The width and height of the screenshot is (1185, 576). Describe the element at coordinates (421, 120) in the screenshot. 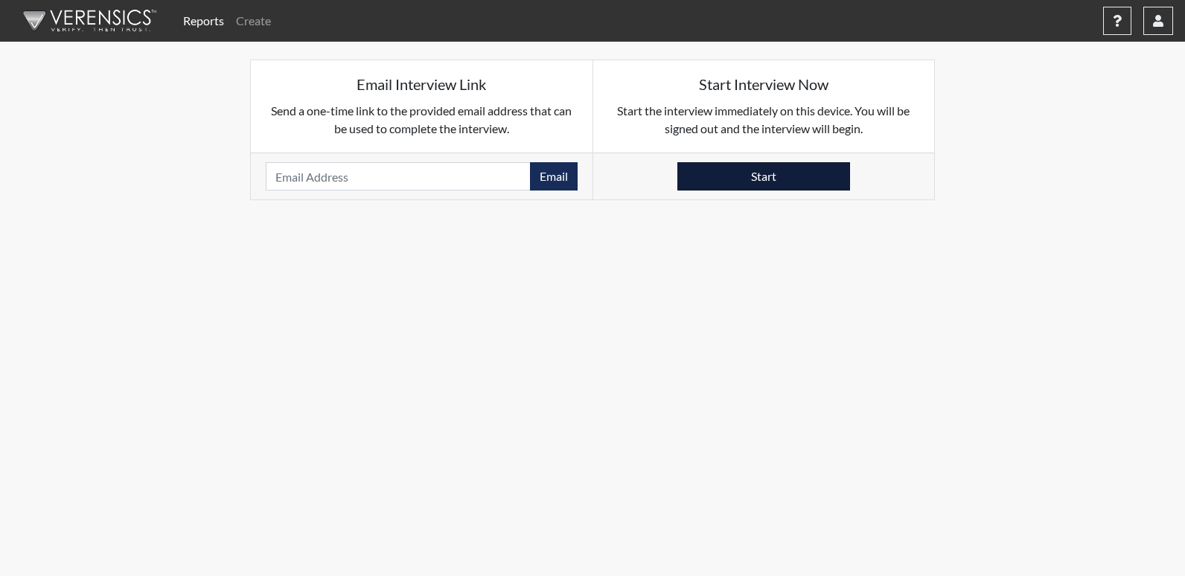

I see `p: Send a one-time link to the provided email address that can be used to complete the interview.` at that location.